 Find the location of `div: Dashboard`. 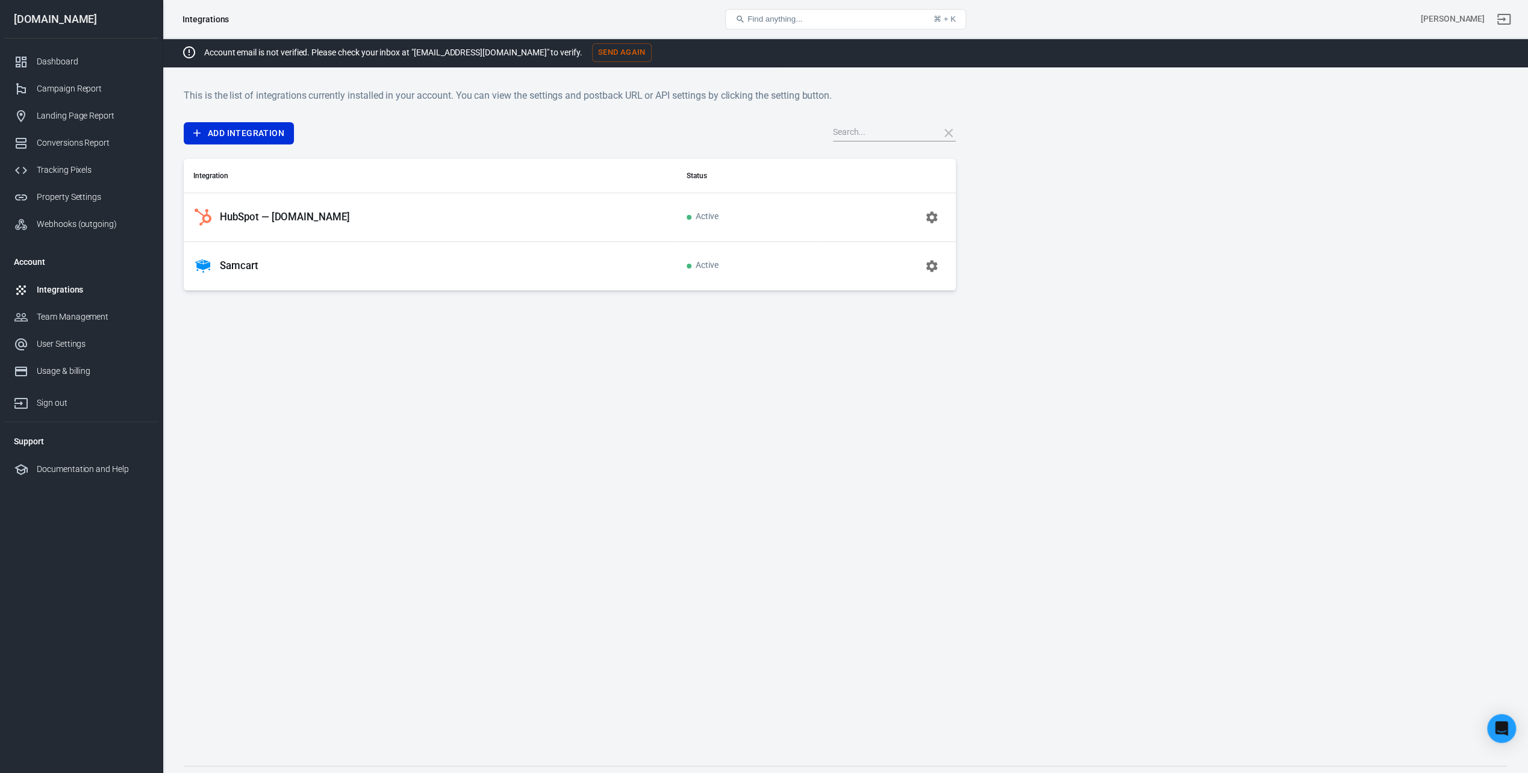

div: Dashboard is located at coordinates (93, 61).